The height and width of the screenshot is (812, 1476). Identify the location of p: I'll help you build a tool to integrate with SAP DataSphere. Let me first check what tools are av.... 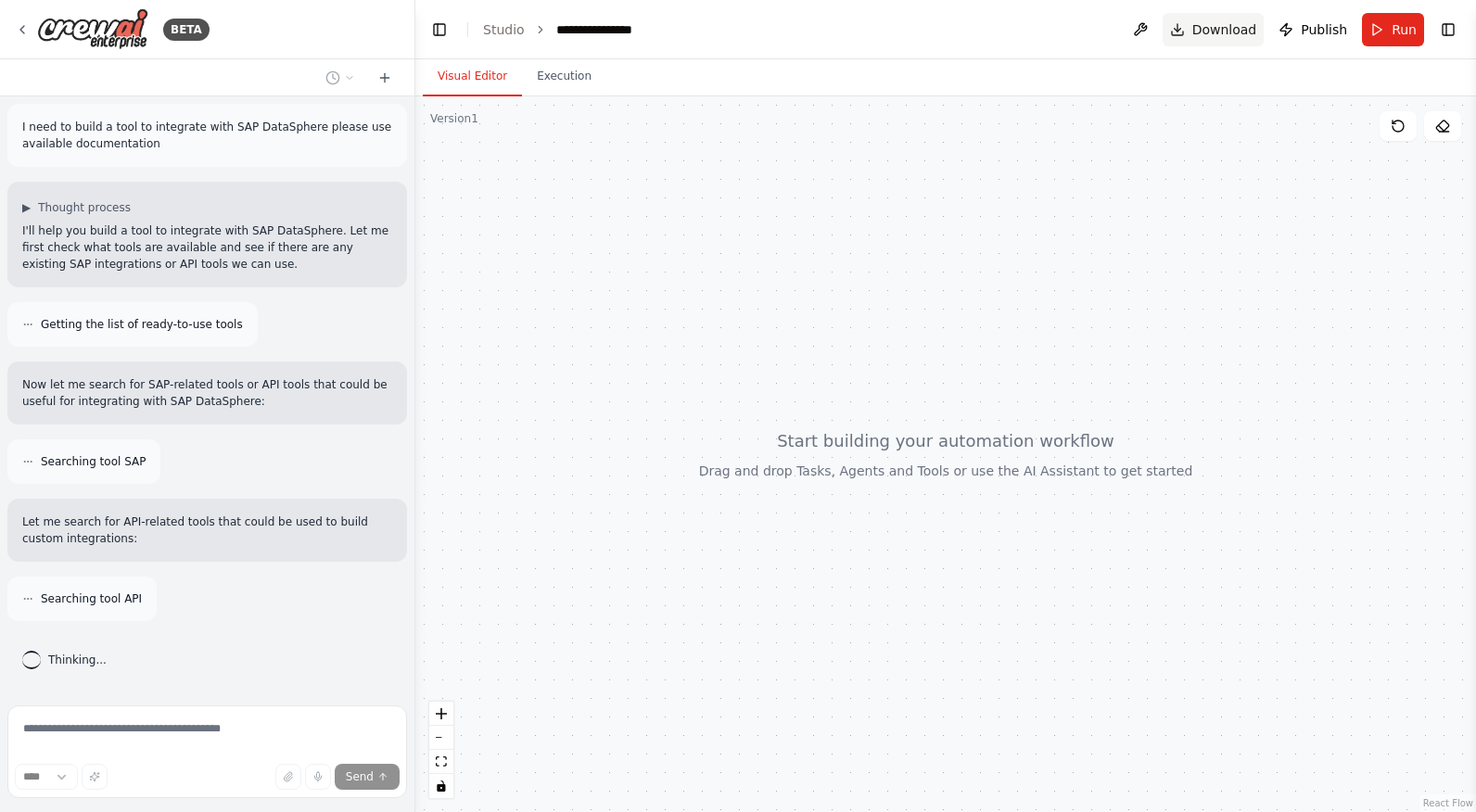
(207, 247).